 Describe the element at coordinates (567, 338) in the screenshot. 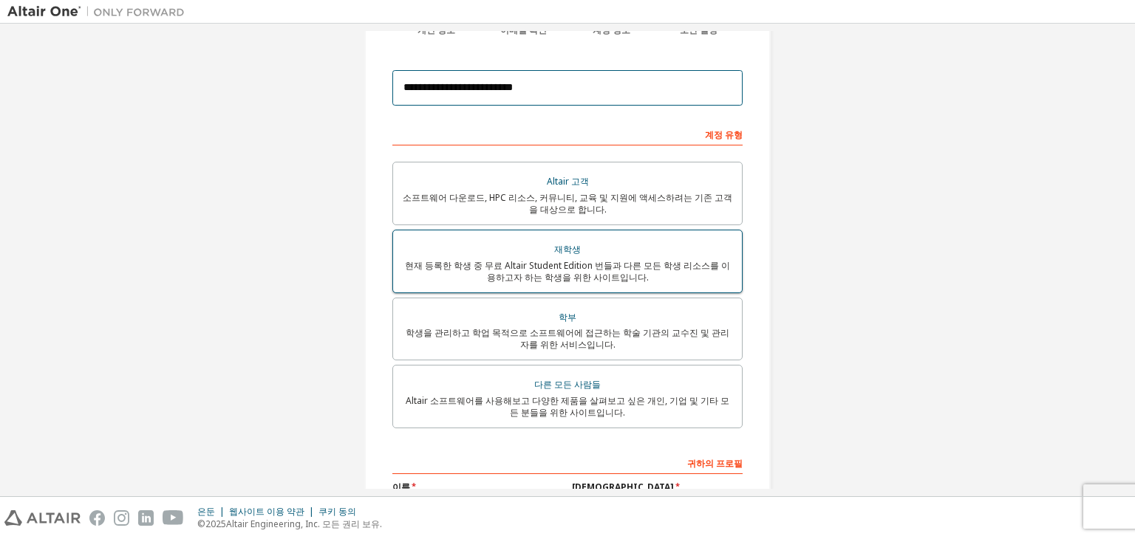

I see `font: 학생을 관리하고 학업 목적으로 소프트웨어에 접근하는 학술 기관의 교수진 및 관리자를 위한 서비스입니다.` at that location.